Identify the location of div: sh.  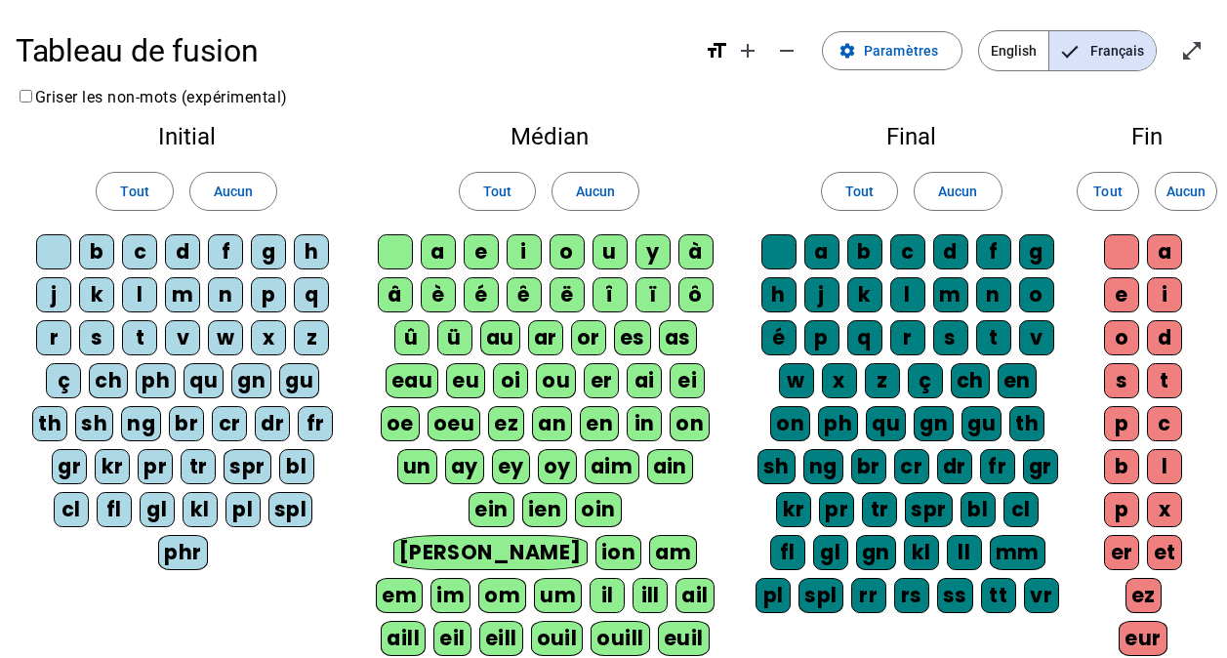
(776, 466).